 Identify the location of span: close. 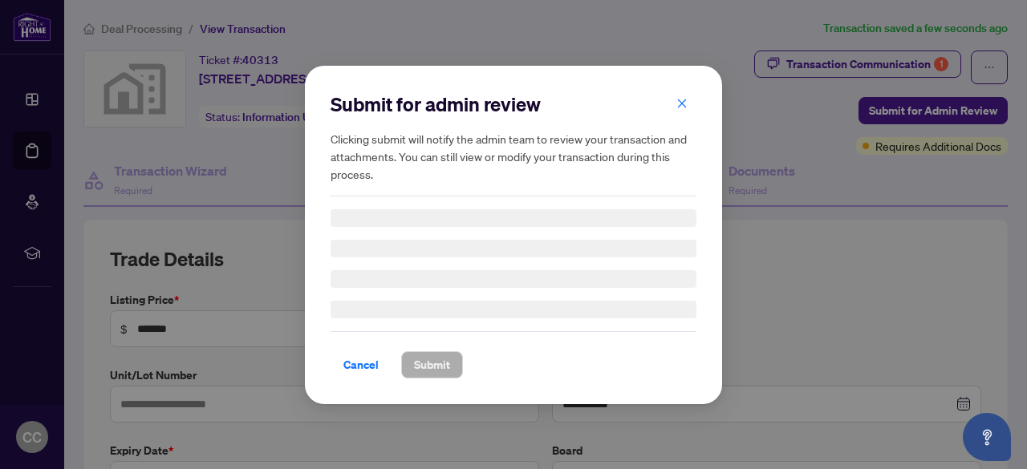
(682, 103).